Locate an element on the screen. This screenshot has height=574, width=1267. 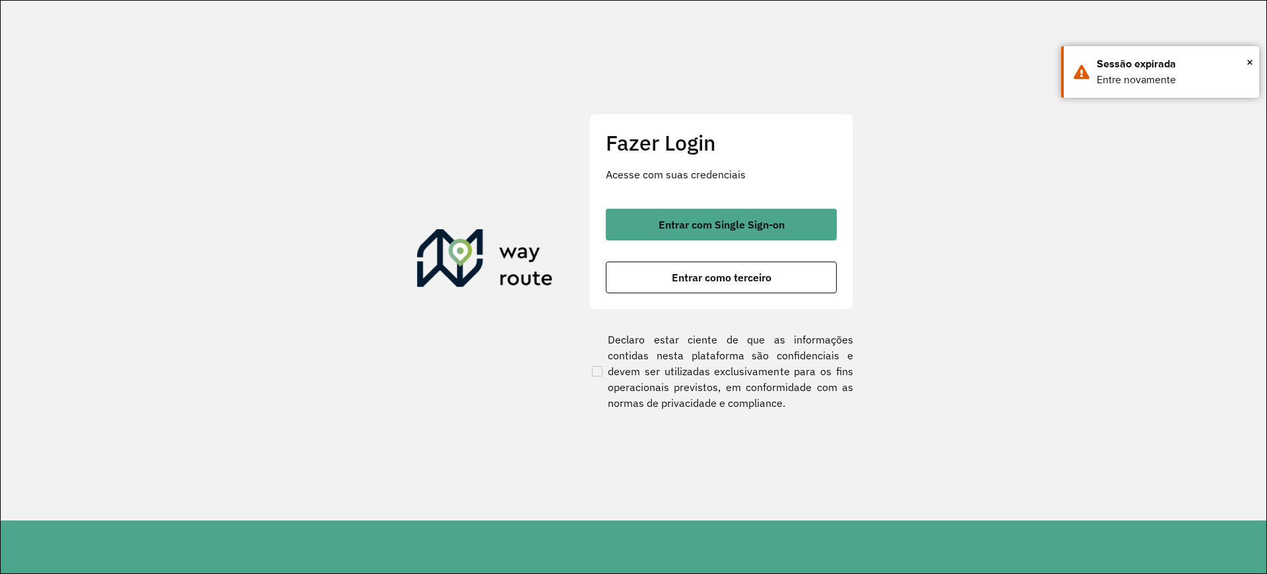
div: Entre novamente is located at coordinates (1173, 80).